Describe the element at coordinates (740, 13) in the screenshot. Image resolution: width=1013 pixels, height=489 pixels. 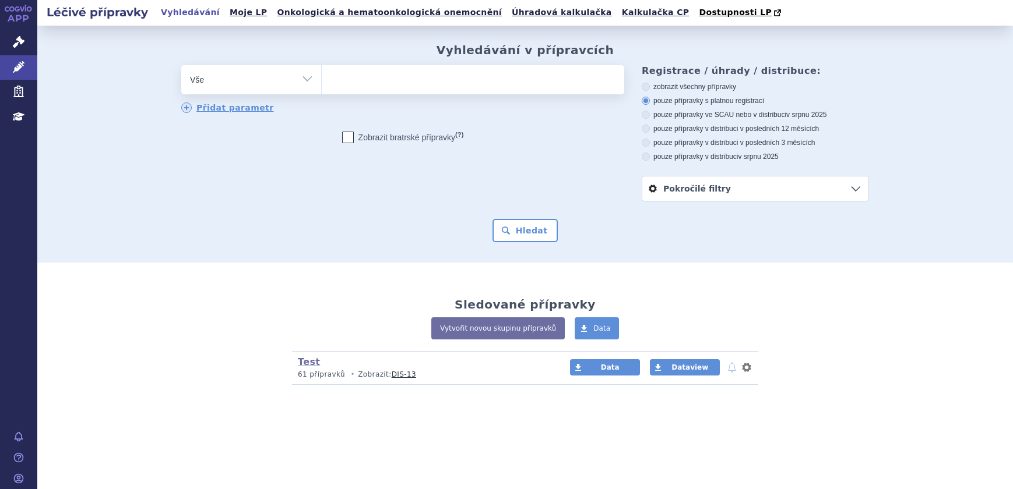
I see `a: Dostupnosti LP` at that location.